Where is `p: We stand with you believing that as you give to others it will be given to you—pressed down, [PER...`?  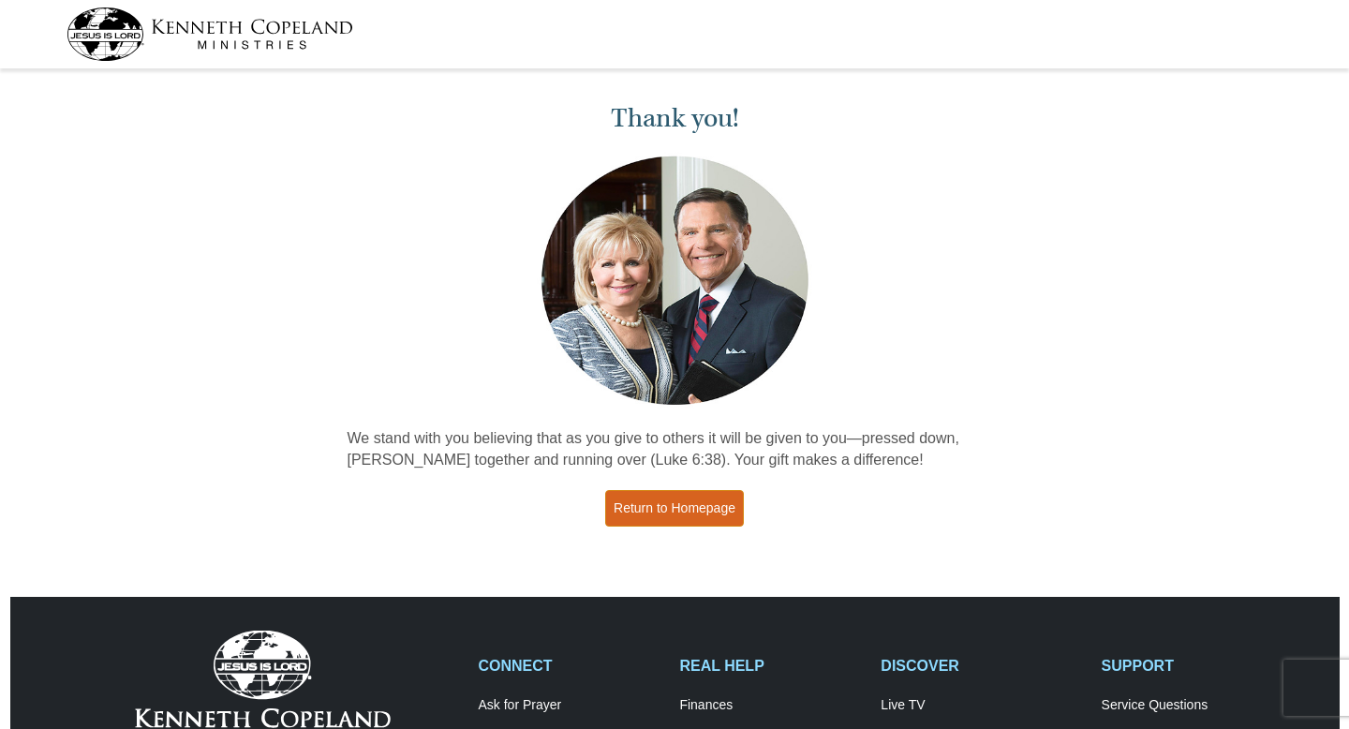 p: We stand with you believing that as you give to others it will be given to you—pressed down, [PER... is located at coordinates (674, 450).